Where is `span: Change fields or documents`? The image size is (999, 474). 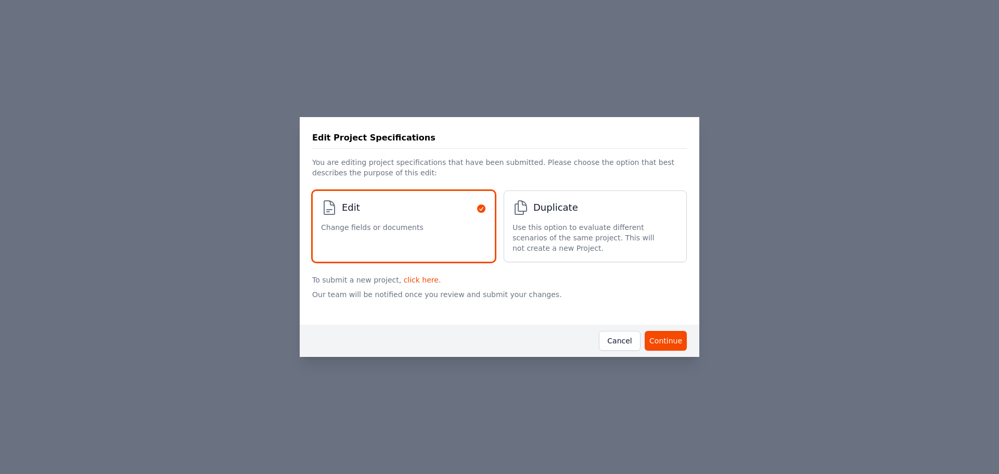
span: Change fields or documents is located at coordinates (372, 227).